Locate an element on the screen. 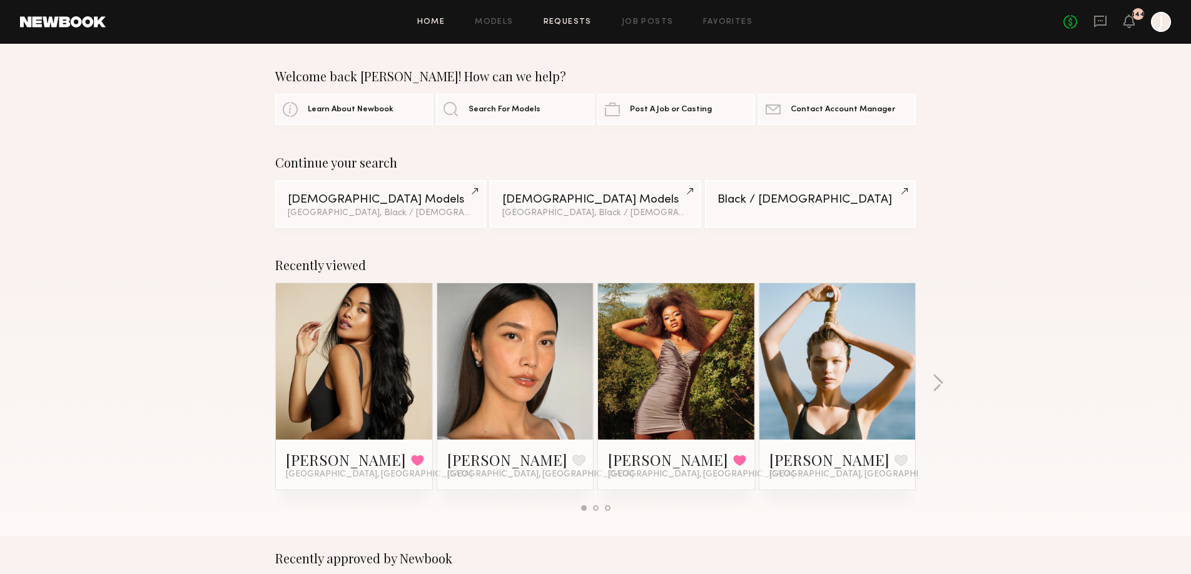 The width and height of the screenshot is (1191, 574). a: Post A Job or Casting is located at coordinates (676, 109).